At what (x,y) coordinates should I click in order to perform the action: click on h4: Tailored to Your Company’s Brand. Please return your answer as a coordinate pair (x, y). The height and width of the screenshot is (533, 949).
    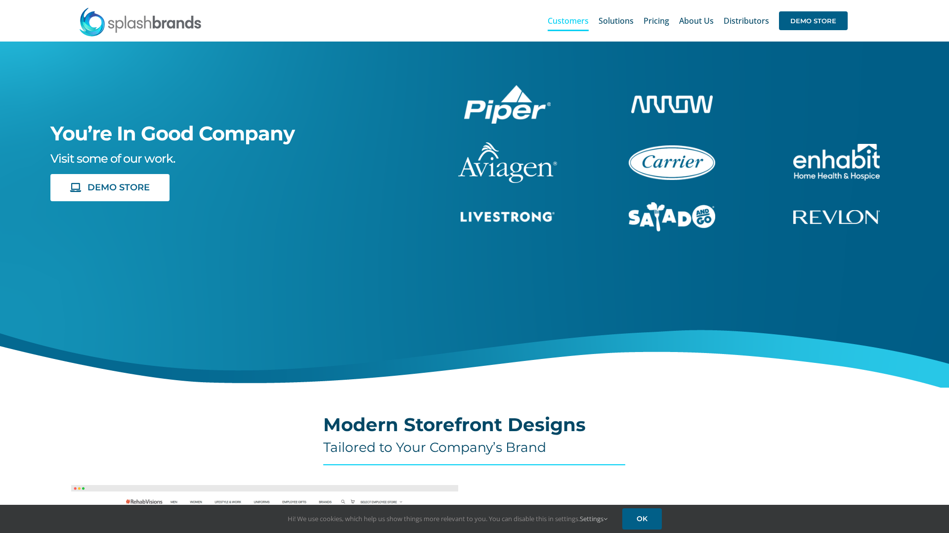
    Looking at the image, I should click on (474, 447).